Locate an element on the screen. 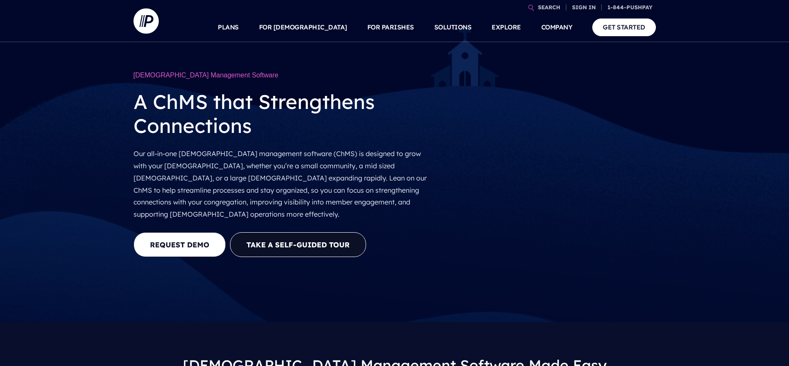 Image resolution: width=789 pixels, height=366 pixels. button: Take a Self-guided Tour is located at coordinates (298, 245).